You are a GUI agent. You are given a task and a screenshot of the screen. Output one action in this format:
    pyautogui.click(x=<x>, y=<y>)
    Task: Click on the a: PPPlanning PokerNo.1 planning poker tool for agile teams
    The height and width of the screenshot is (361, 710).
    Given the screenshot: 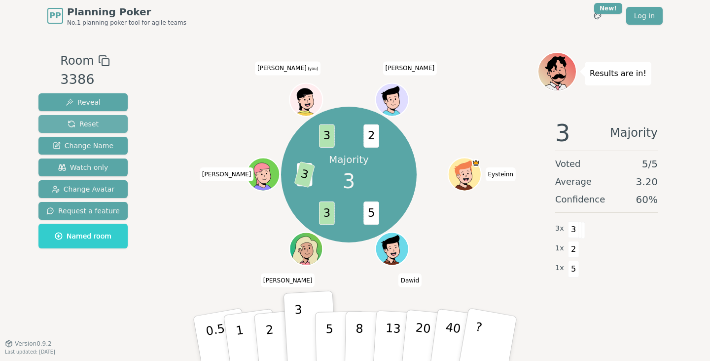 What is the action you would take?
    pyautogui.click(x=117, y=16)
    